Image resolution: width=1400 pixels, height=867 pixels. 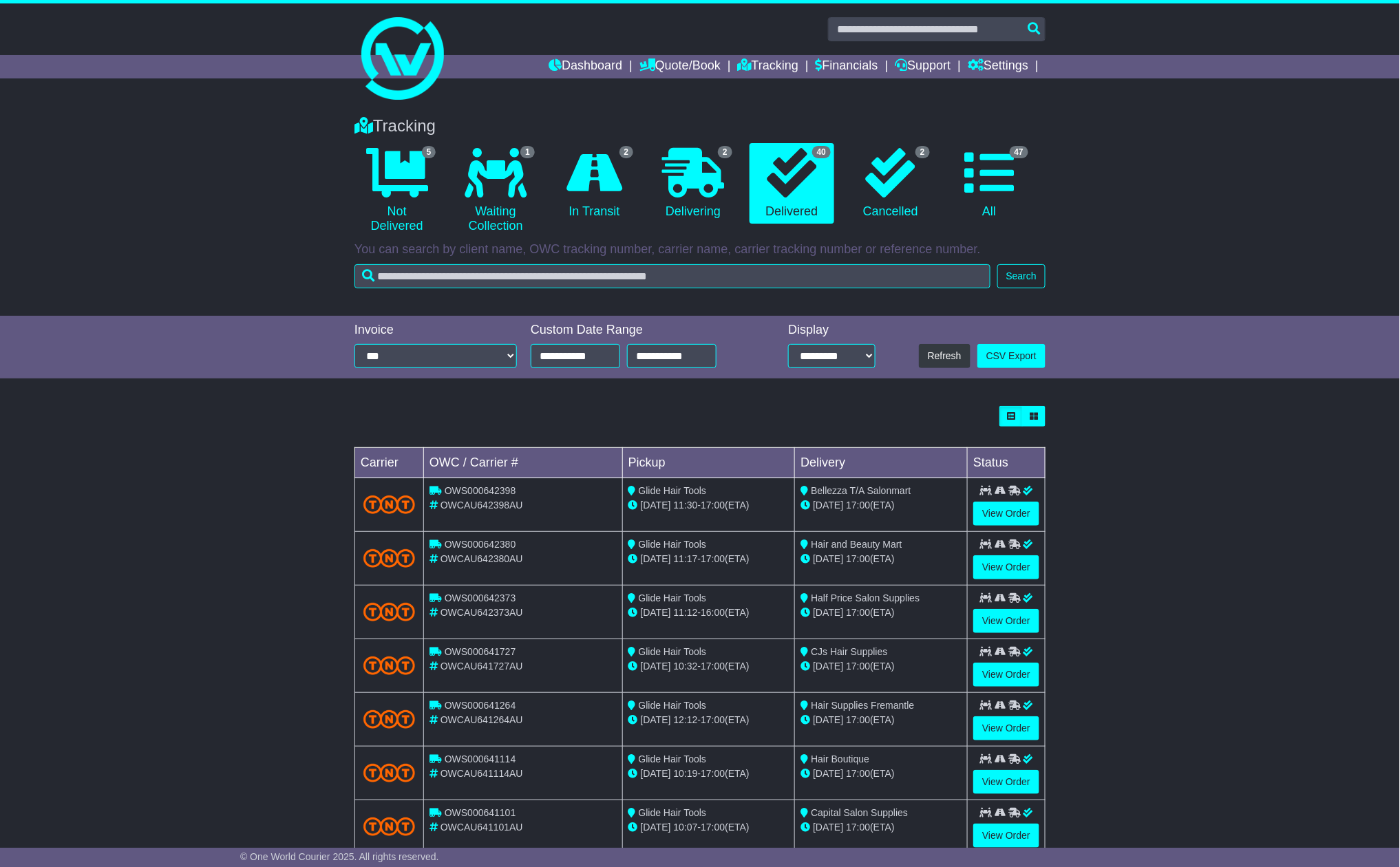 What do you see at coordinates (944, 356) in the screenshot?
I see `button: Refresh` at bounding box center [944, 356].